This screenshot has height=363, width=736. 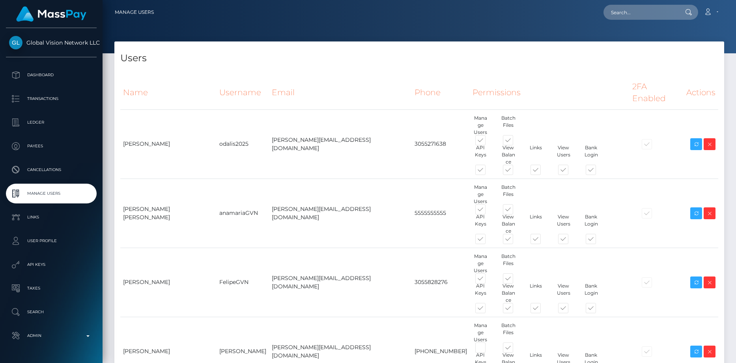 What do you see at coordinates (441, 213) in the screenshot?
I see `td: 5555555555` at bounding box center [441, 213].